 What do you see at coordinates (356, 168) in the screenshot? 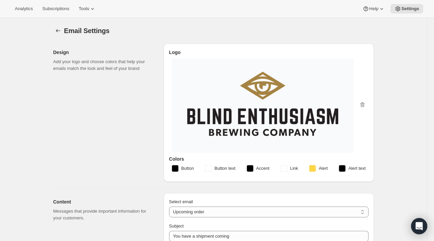
I see `span: Alert text` at bounding box center [356, 168].